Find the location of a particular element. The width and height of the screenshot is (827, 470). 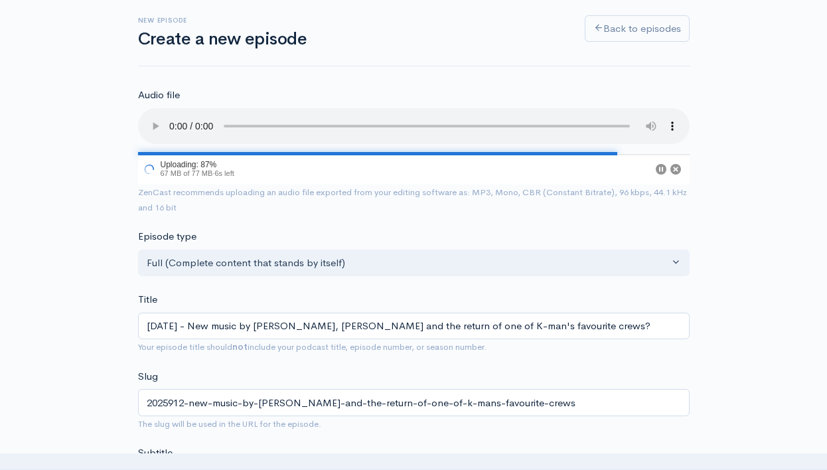

div: 87% is located at coordinates (378, 155).